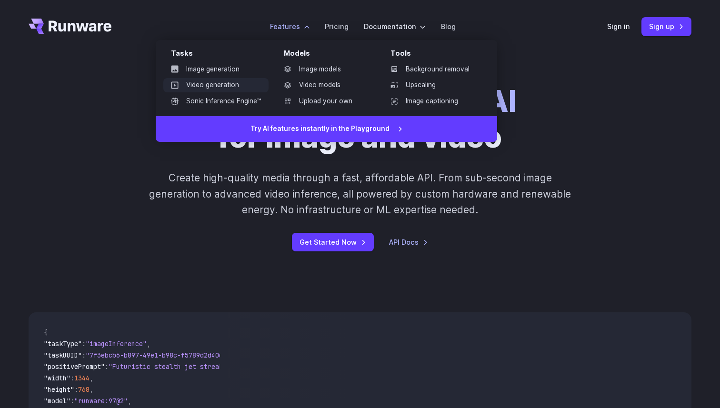 The image size is (720, 408). What do you see at coordinates (326, 129) in the screenshot?
I see `a: Try AI features instantly in the Playground` at bounding box center [326, 129].